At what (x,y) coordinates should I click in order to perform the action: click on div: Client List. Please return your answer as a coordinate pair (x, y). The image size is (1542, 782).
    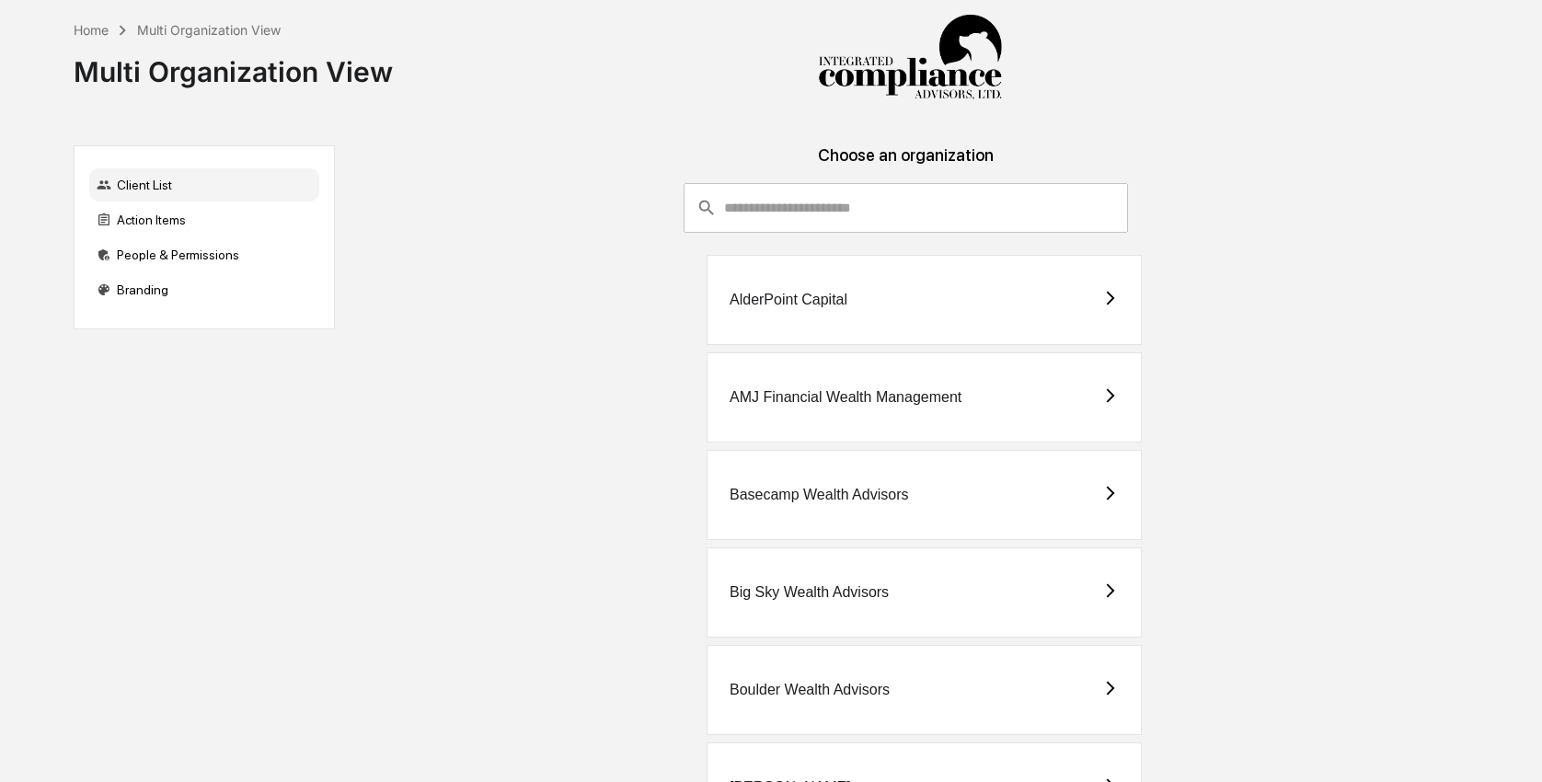
    Looking at the image, I should click on (204, 185).